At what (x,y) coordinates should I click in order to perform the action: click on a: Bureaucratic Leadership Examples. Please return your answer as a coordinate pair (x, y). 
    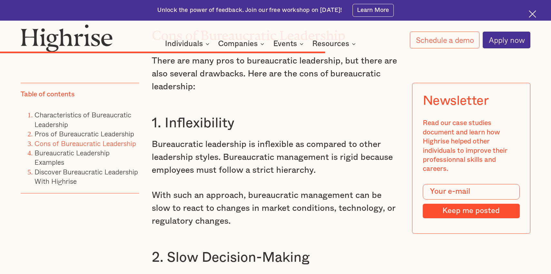
    Looking at the image, I should click on (72, 157).